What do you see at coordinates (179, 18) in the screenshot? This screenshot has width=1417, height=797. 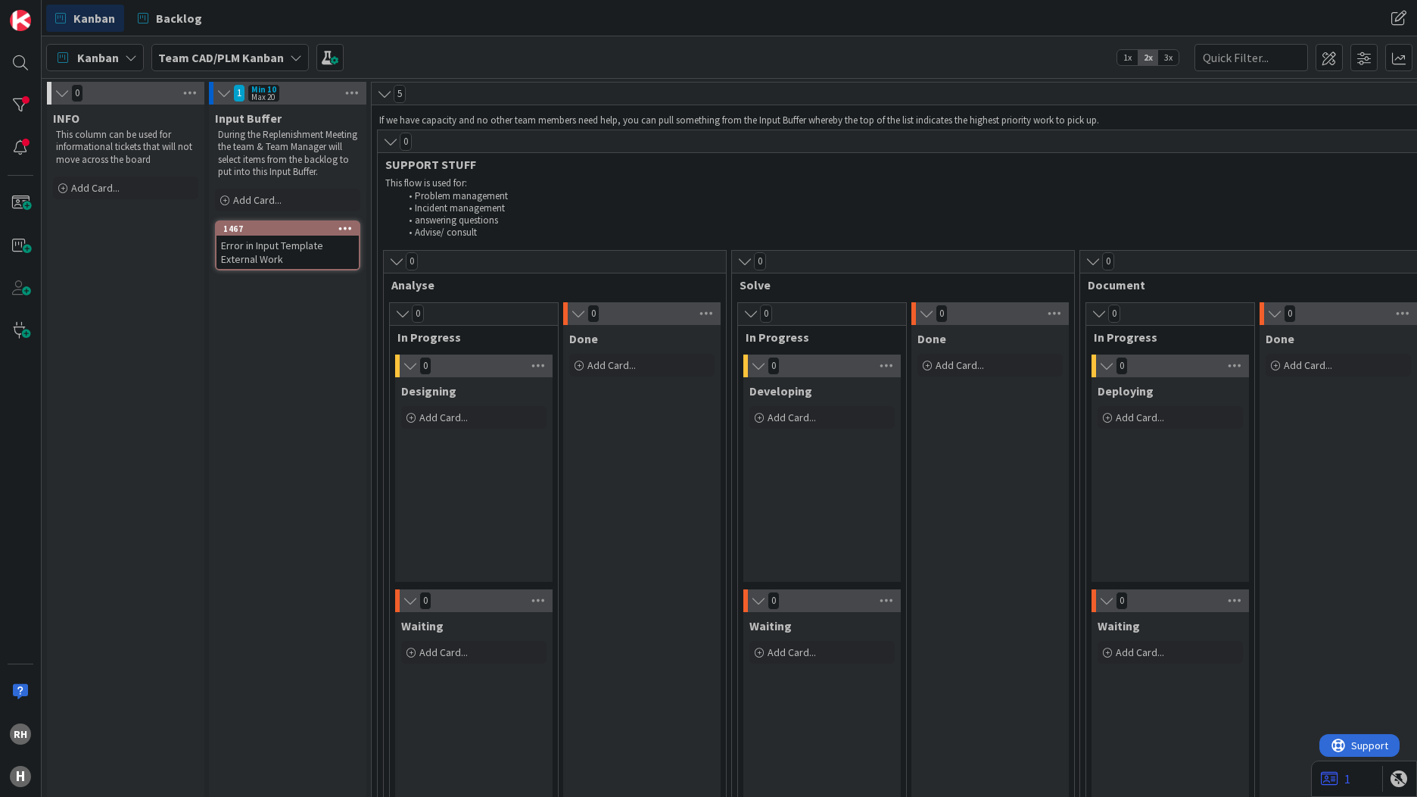 I see `span: Backlog` at bounding box center [179, 18].